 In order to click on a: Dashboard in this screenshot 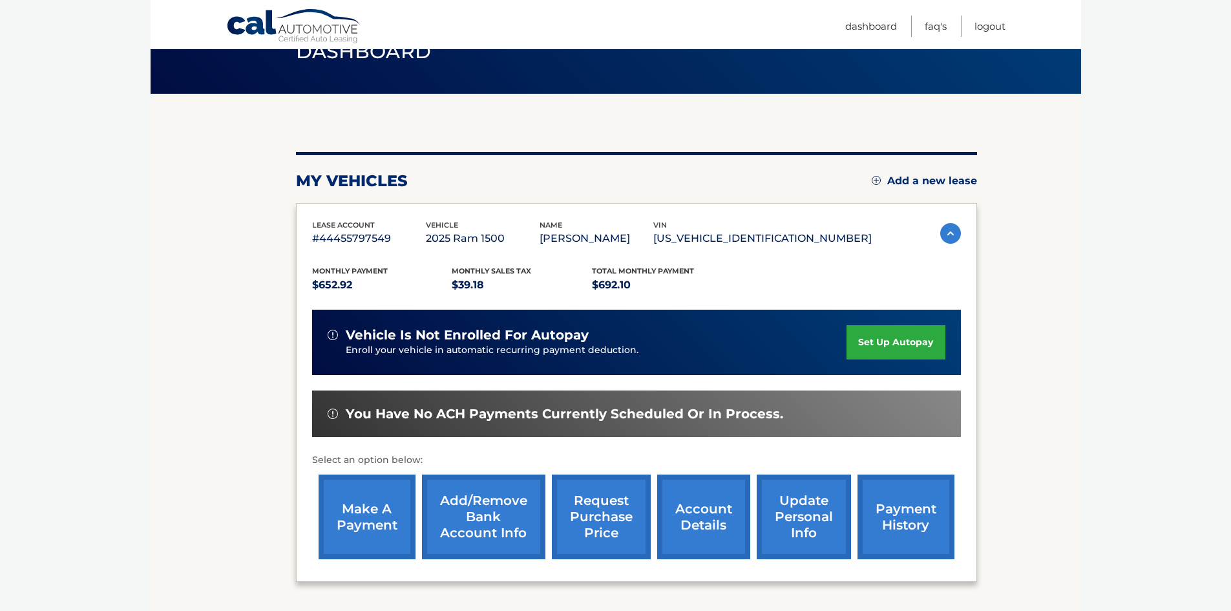, I will do `click(871, 26)`.